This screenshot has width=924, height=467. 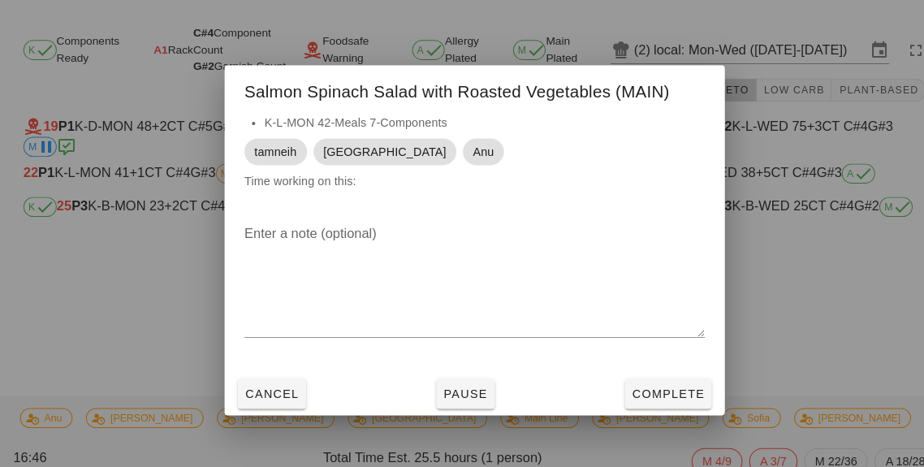 I want to click on span: tamneih, so click(x=268, y=148).